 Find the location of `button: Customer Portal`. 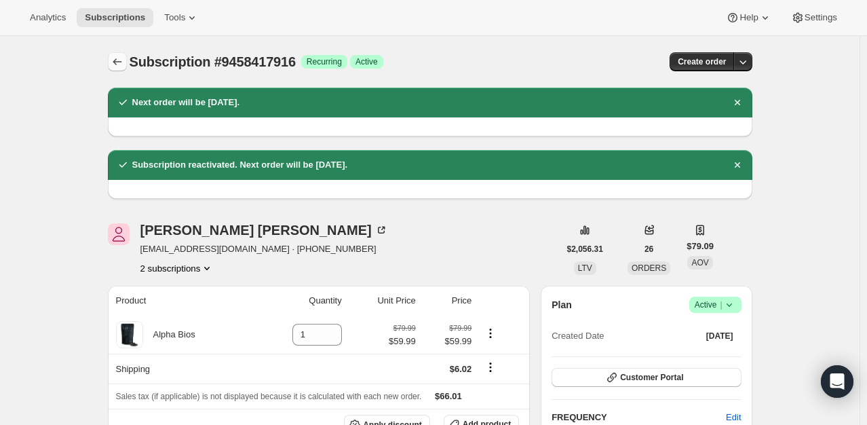

button: Customer Portal is located at coordinates (646, 377).